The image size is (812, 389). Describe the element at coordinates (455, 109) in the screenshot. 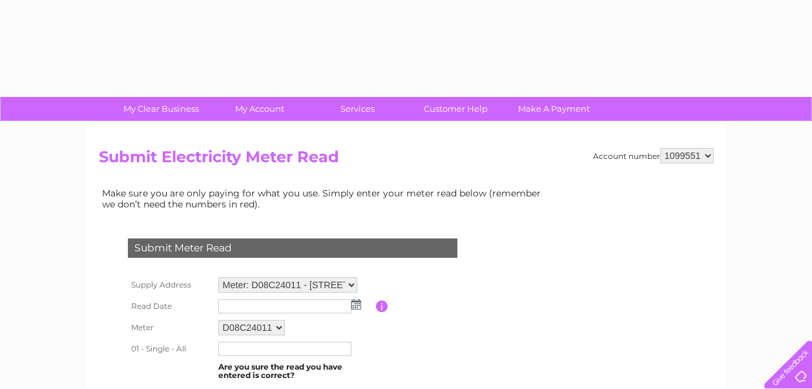

I see `a: Customer Help` at that location.